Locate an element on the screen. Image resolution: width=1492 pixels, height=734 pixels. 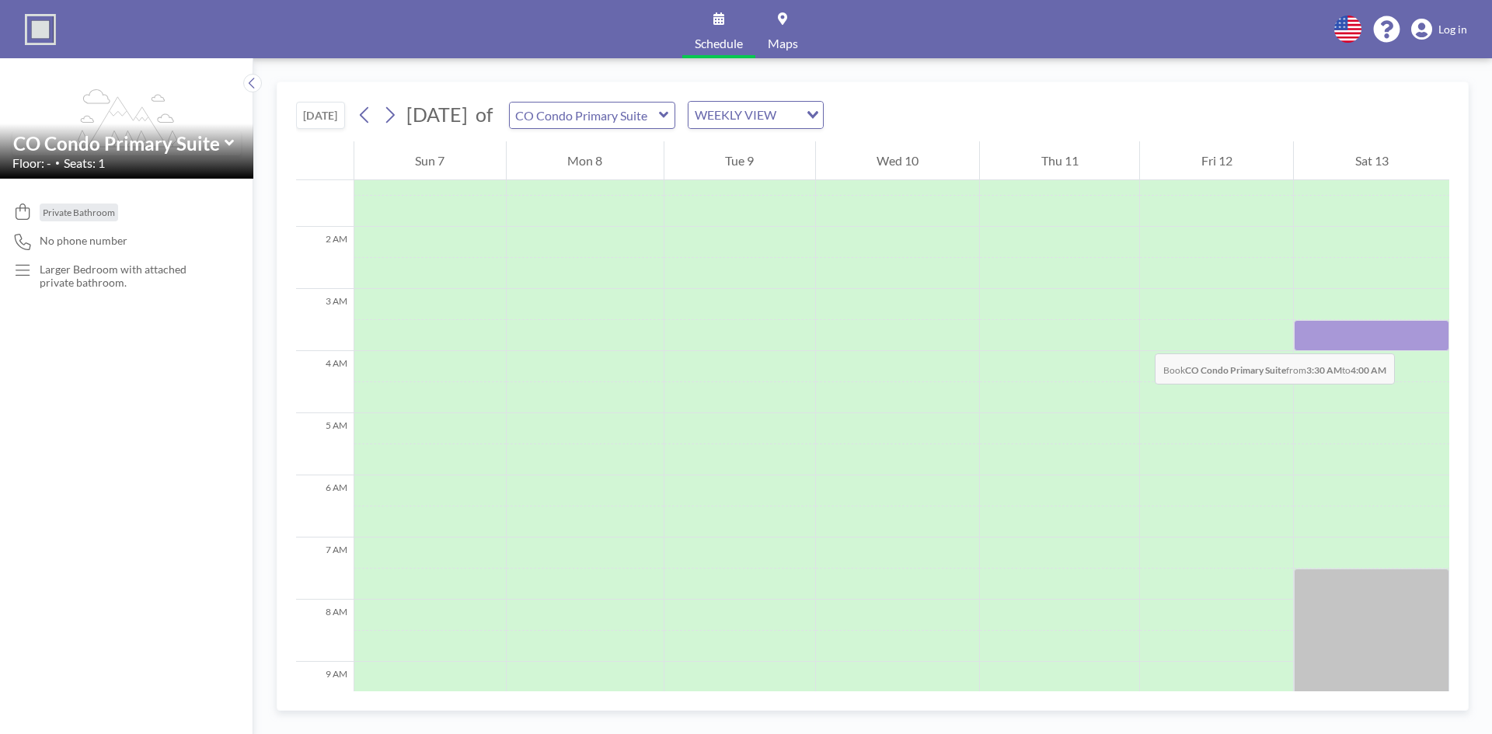
p: Larger Bedroom with attached private bathroom. is located at coordinates (131, 276).